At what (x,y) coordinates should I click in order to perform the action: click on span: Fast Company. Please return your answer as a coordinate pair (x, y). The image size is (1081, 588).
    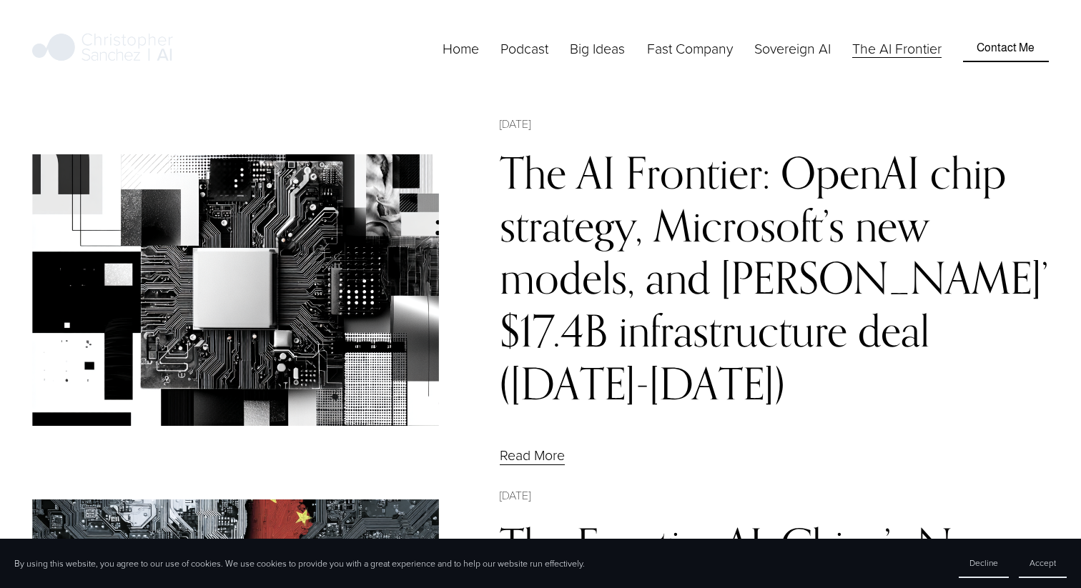
    Looking at the image, I should click on (690, 48).